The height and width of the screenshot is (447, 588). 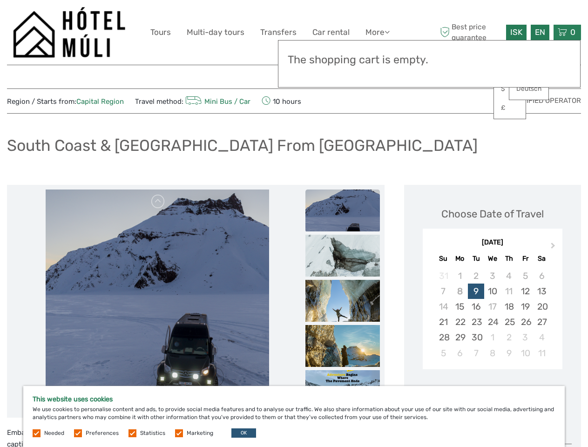 I want to click on div: Choose Thursday, September 18th, 2025, so click(x=509, y=307).